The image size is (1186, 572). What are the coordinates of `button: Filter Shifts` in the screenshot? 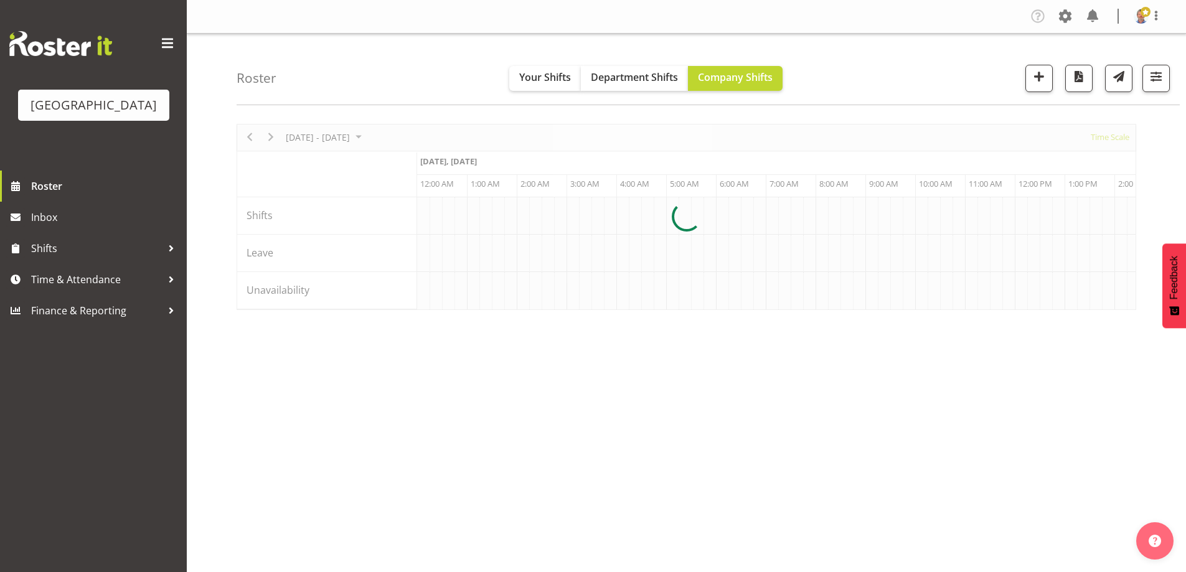 It's located at (1156, 78).